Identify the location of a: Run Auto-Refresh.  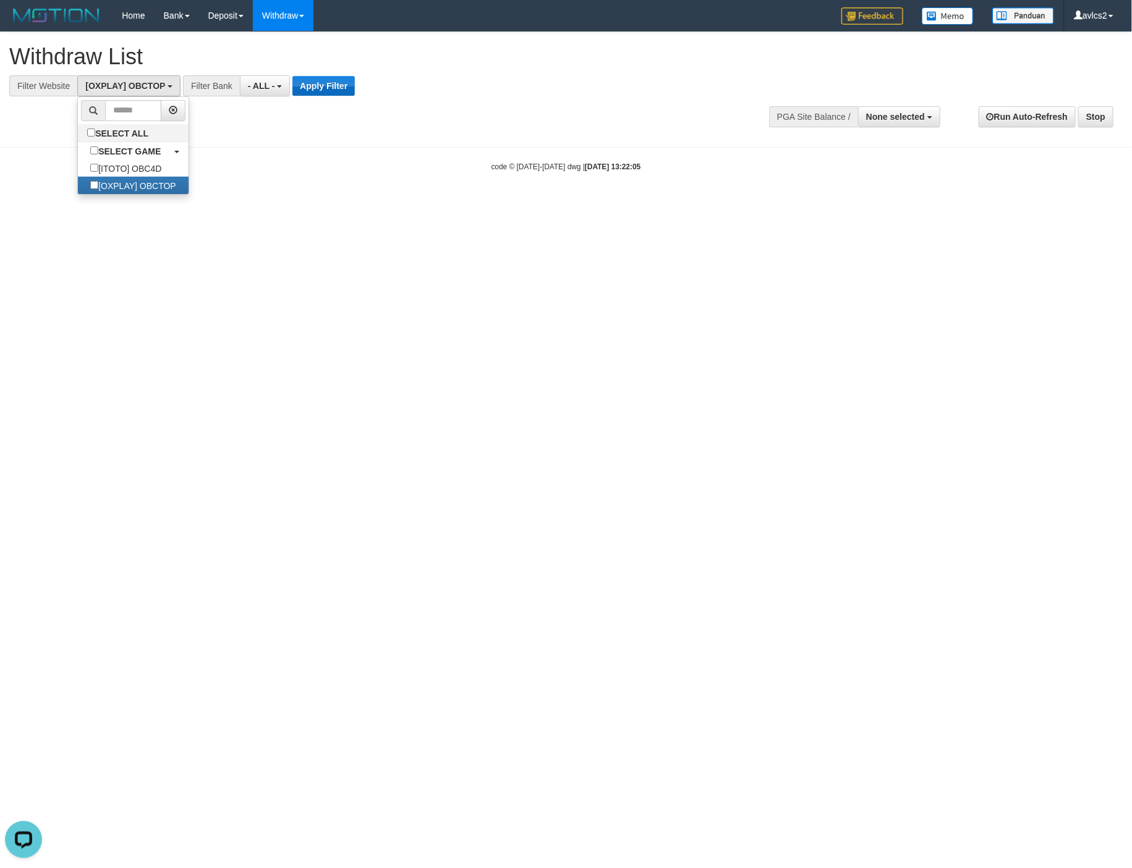
(1027, 117).